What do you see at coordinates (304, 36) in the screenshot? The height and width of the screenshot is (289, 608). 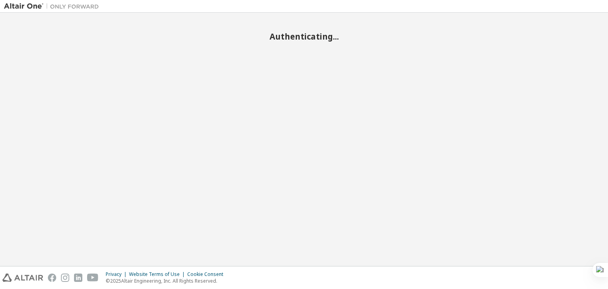 I see `h2: Authenticating...` at bounding box center [304, 36].